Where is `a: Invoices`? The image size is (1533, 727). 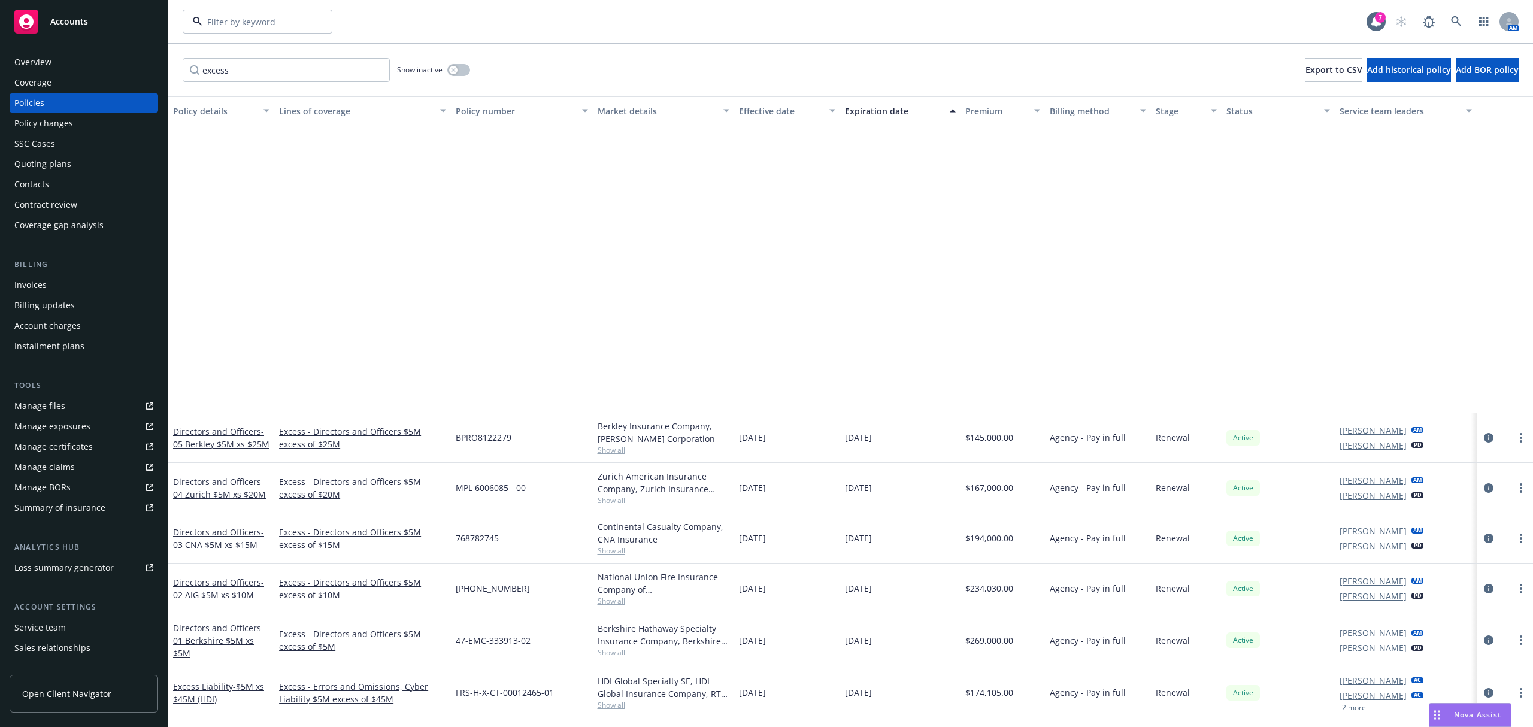
a: Invoices is located at coordinates (84, 285).